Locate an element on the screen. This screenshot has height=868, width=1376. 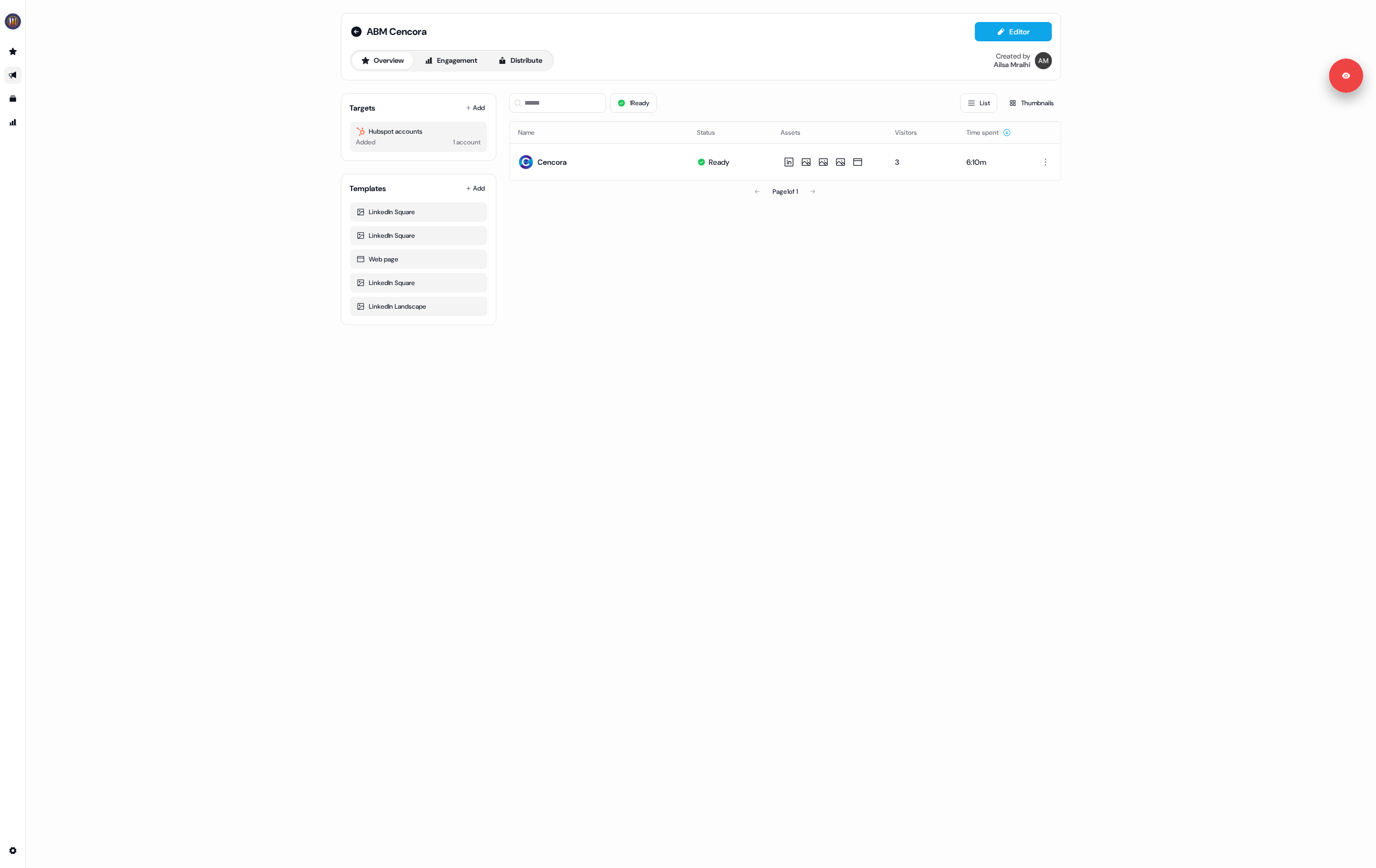
button: List is located at coordinates (979, 103).